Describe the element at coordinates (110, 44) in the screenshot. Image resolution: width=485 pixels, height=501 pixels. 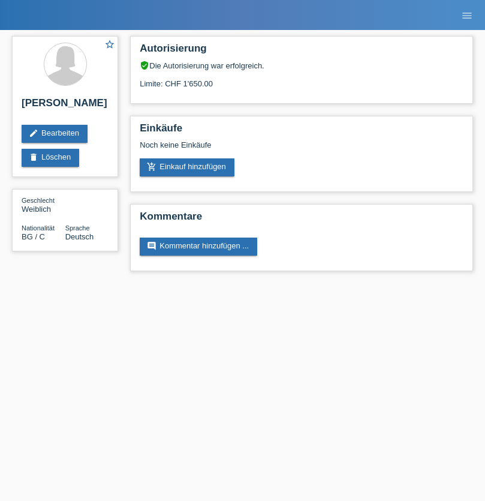
I see `i: star_border` at that location.